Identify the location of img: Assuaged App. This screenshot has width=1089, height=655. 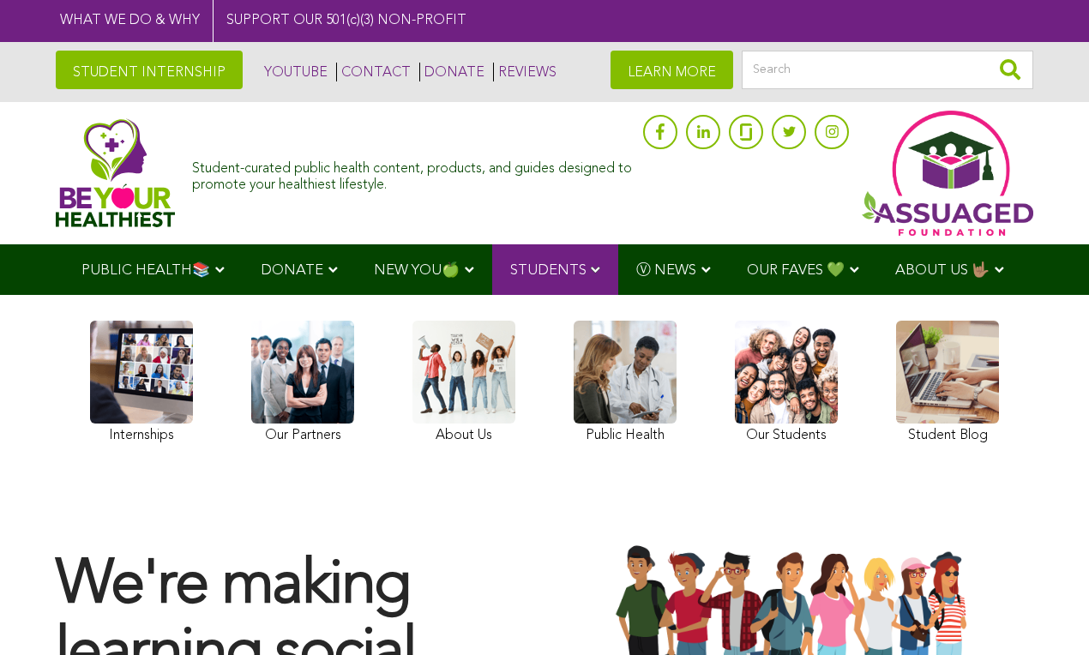
(947, 173).